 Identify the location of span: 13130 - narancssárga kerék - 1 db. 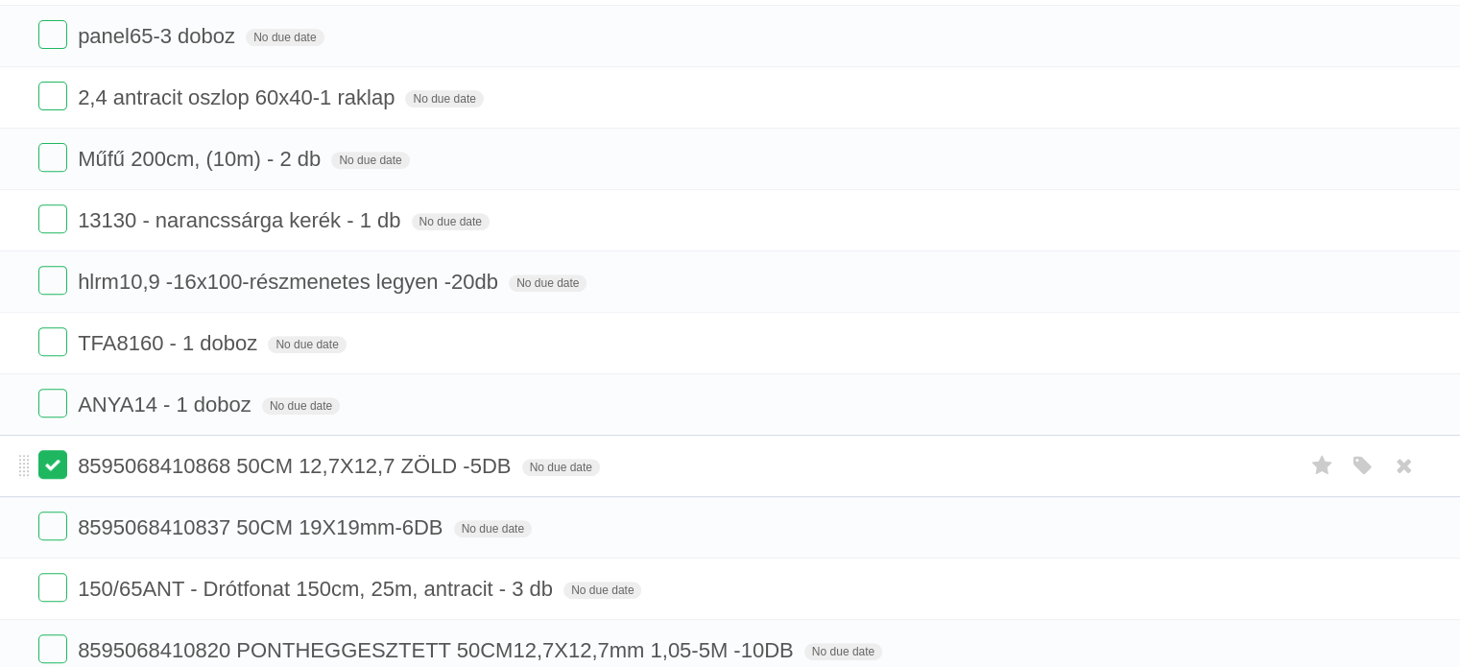
(241, 220).